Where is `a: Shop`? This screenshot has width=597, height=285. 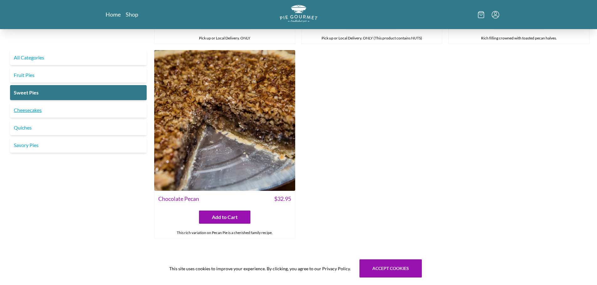 a: Shop is located at coordinates (132, 14).